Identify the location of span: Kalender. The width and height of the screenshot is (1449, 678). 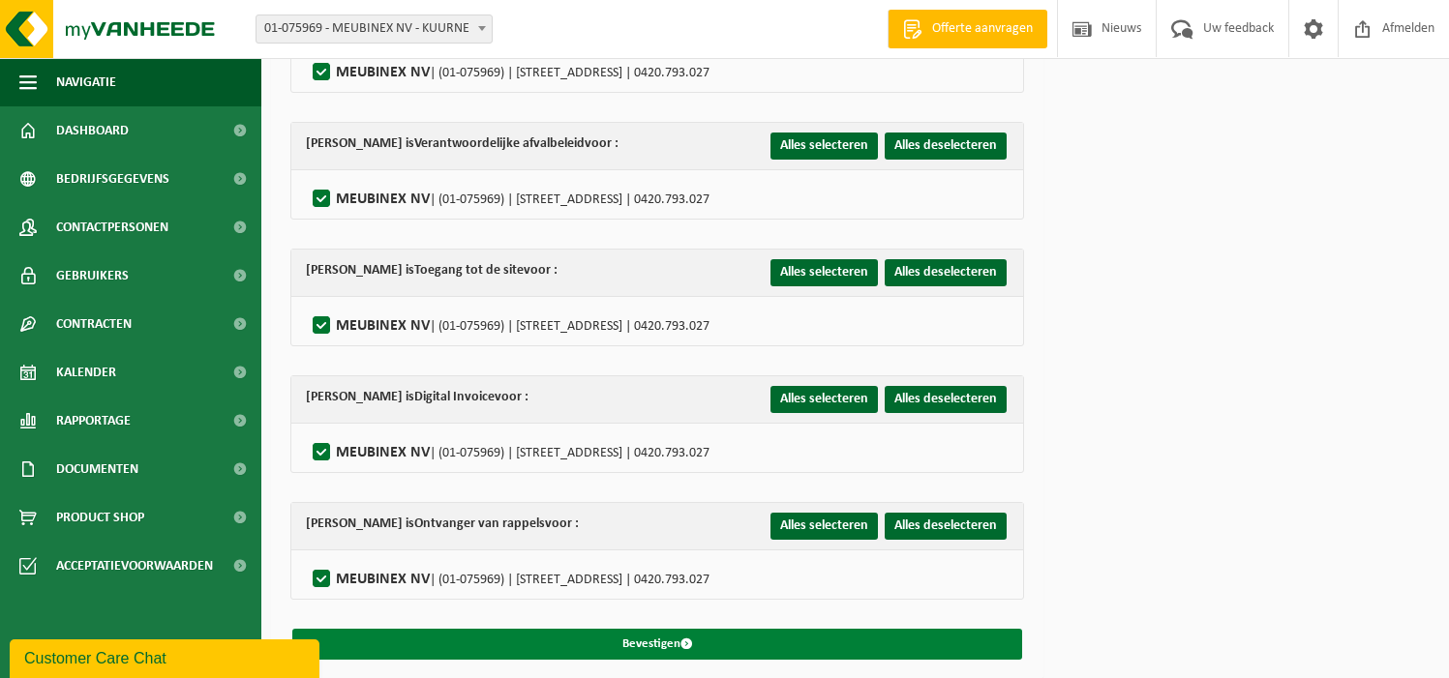
(86, 373).